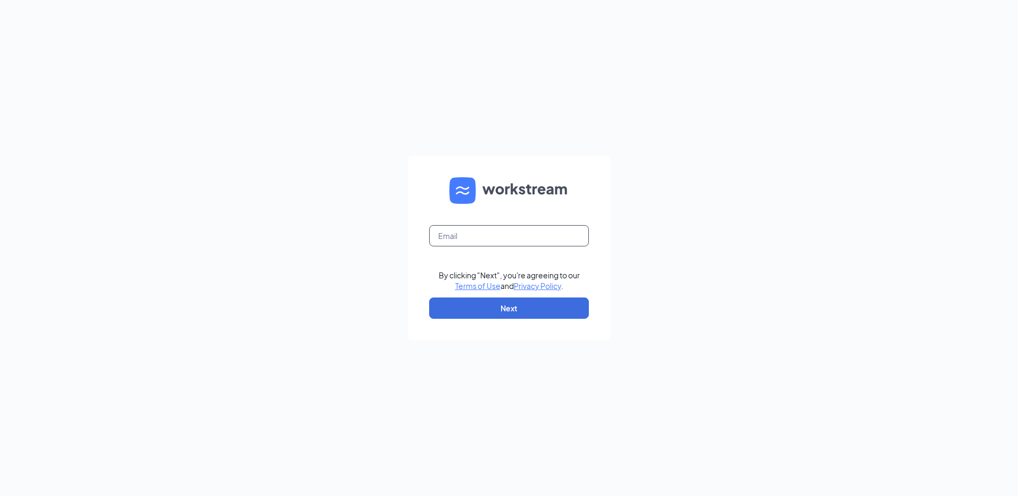 The height and width of the screenshot is (496, 1018). I want to click on input: Email, so click(509, 236).